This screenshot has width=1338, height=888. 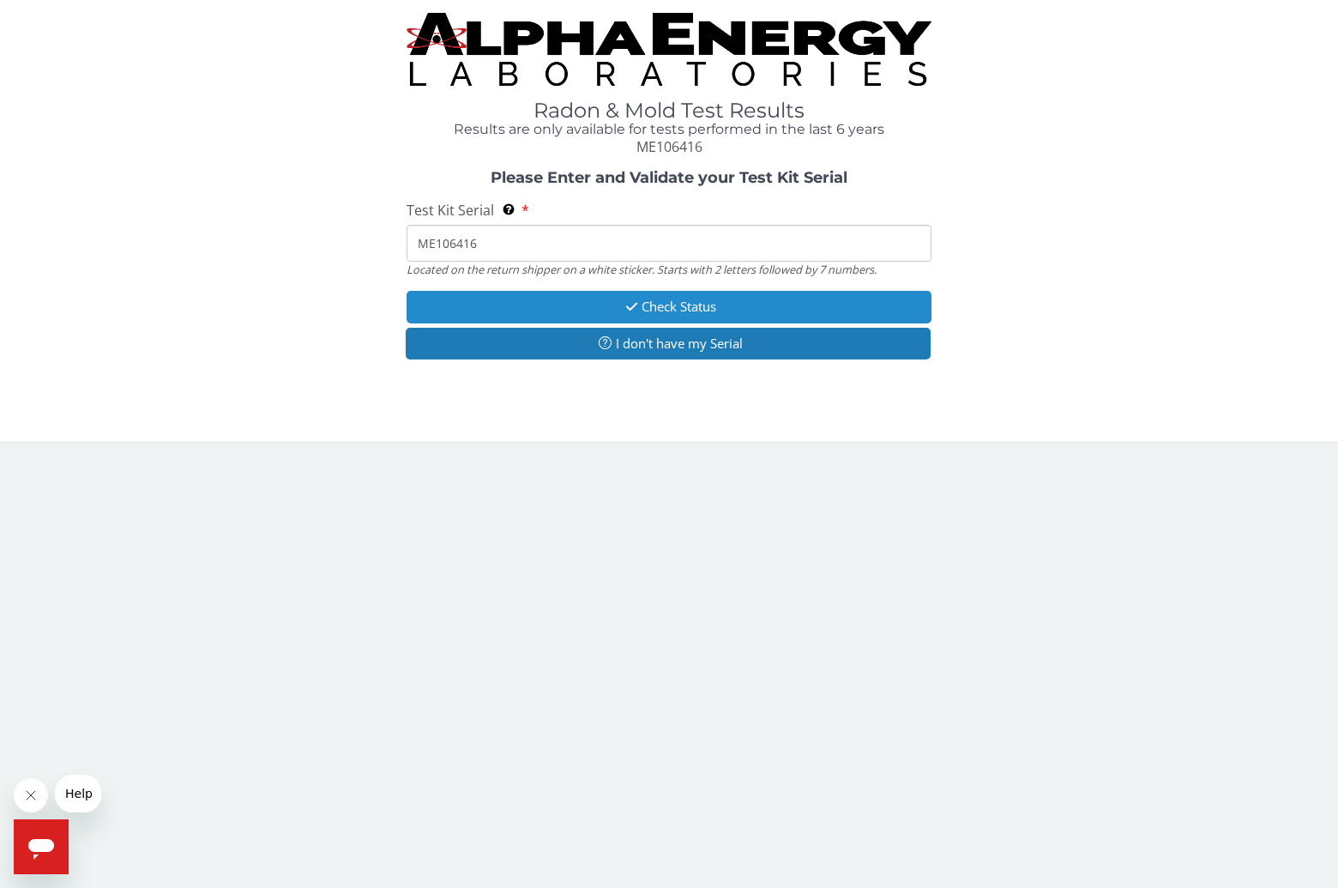 I want to click on span: Help, so click(x=24, y=19).